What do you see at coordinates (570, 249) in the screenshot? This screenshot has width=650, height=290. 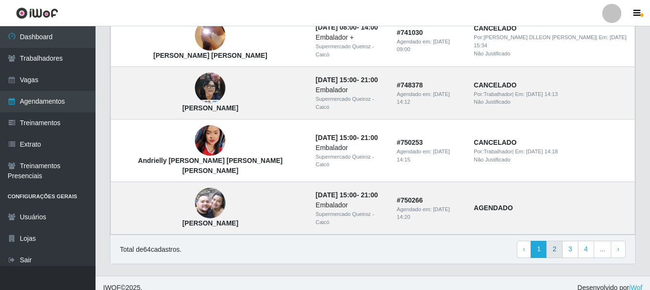 I see `a: 3` at bounding box center [570, 249].